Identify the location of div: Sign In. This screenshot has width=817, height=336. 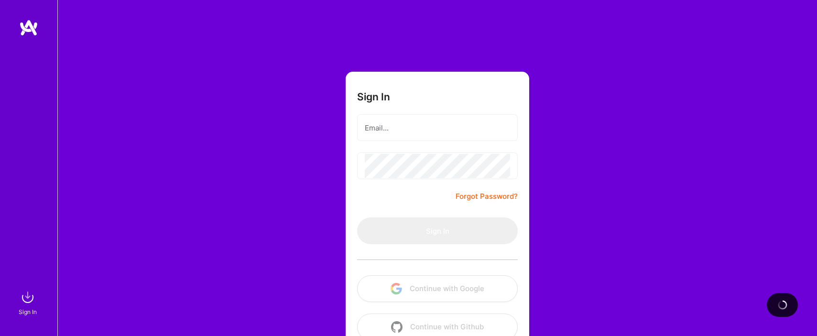
(28, 312).